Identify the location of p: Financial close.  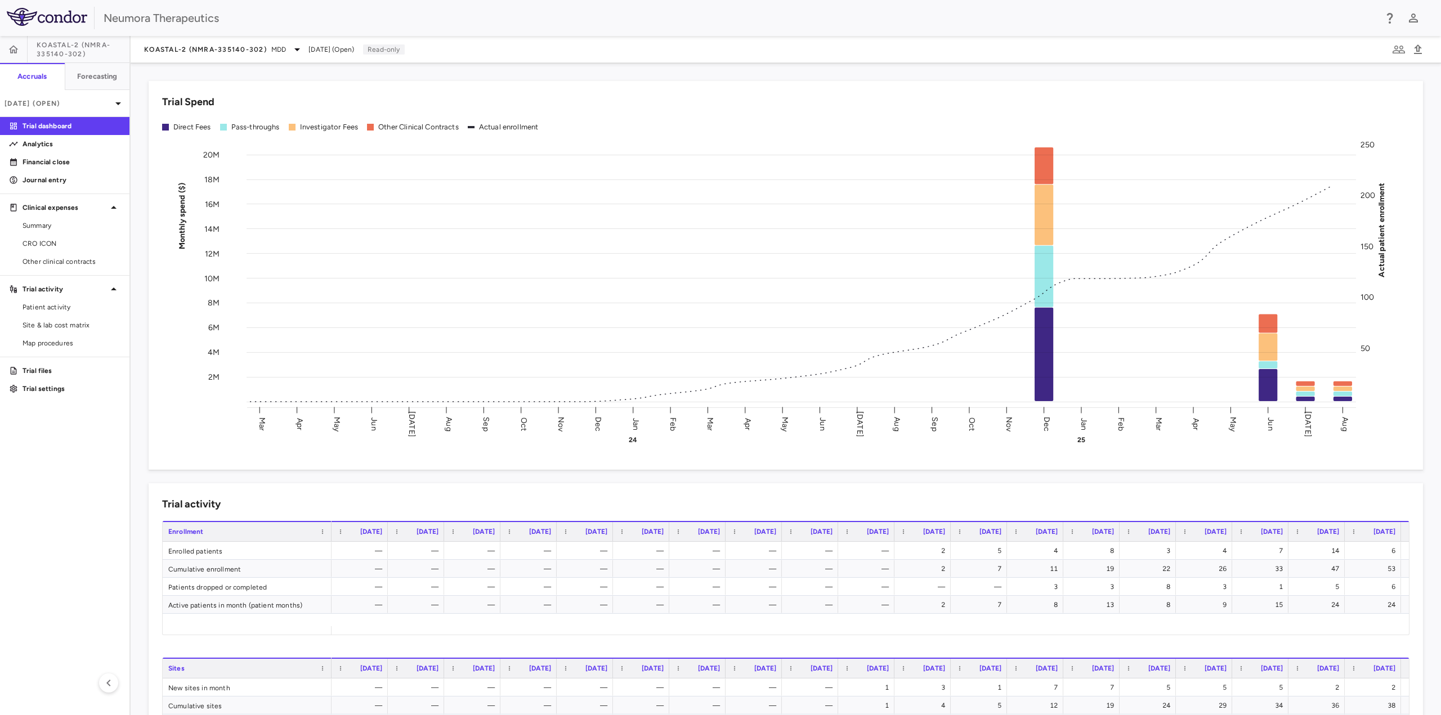
(71, 162).